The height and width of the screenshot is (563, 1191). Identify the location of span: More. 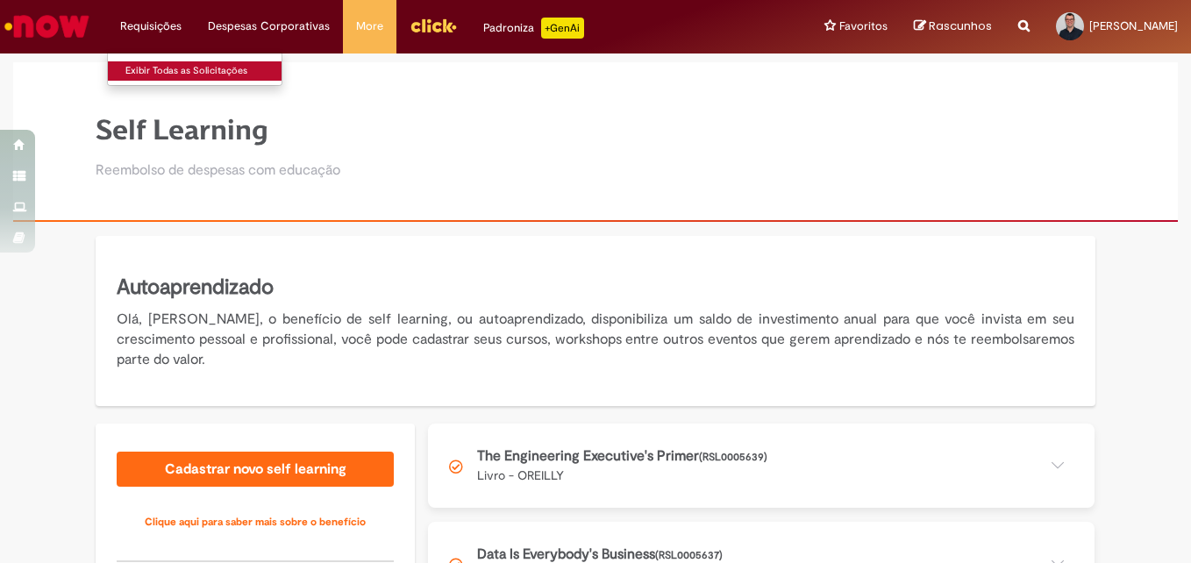
(369, 26).